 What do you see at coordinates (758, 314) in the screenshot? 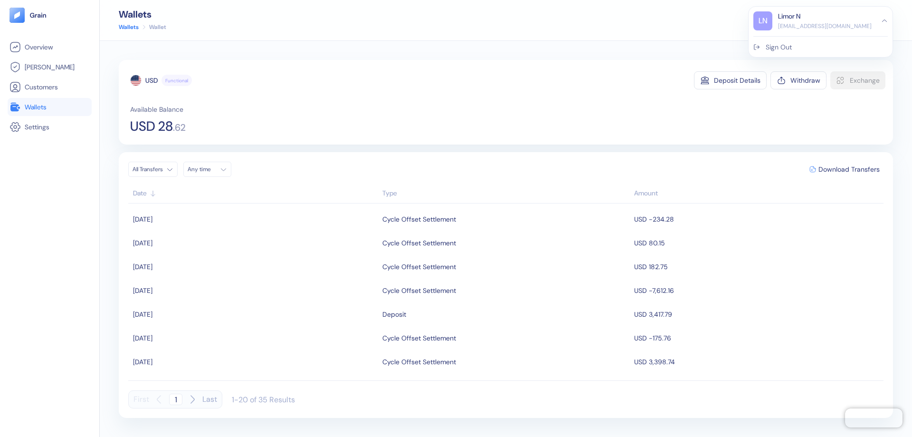
I see `td: USD 3,417.79` at bounding box center [758, 314].